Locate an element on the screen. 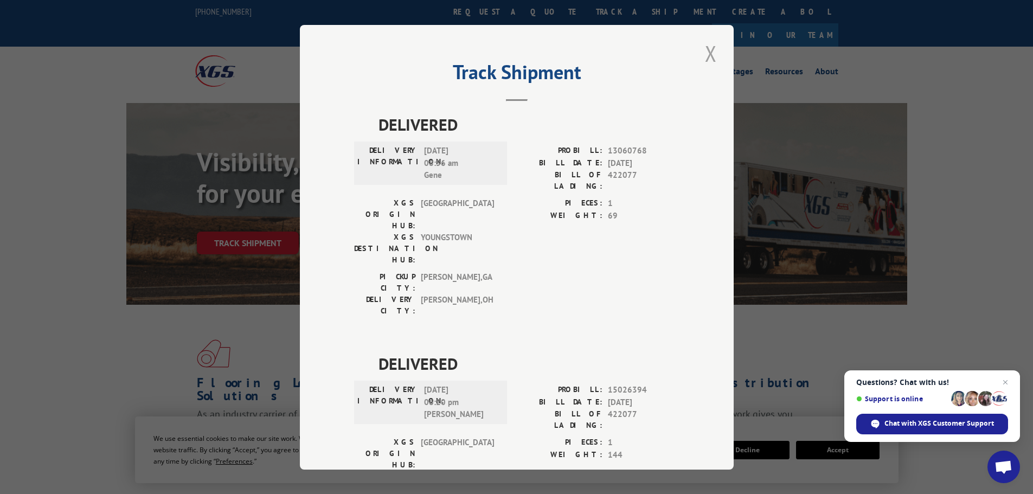  span: 13060768 is located at coordinates (644, 151).